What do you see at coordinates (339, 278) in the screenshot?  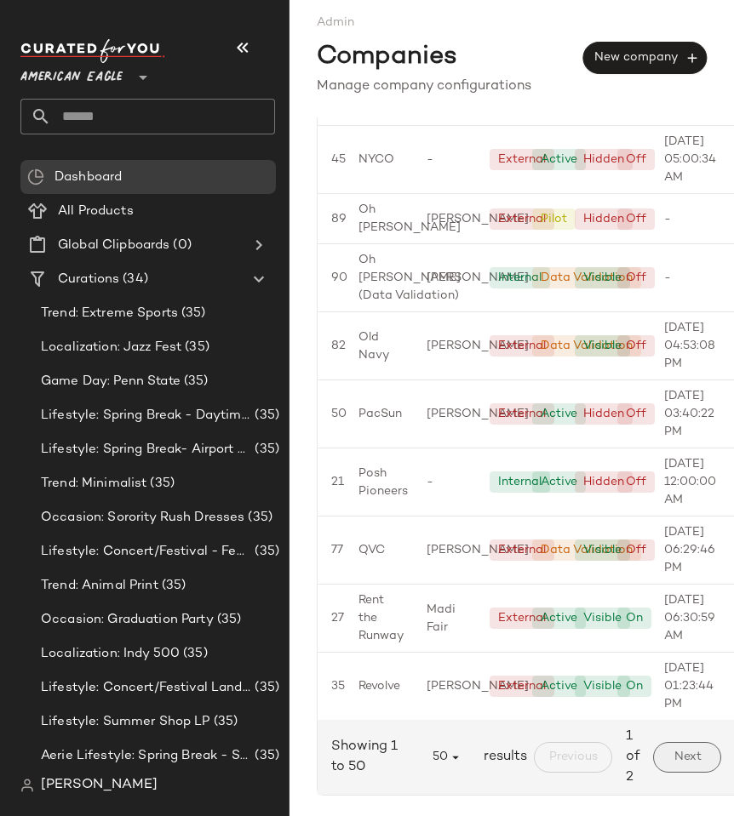 I see `span: 90` at bounding box center [339, 278].